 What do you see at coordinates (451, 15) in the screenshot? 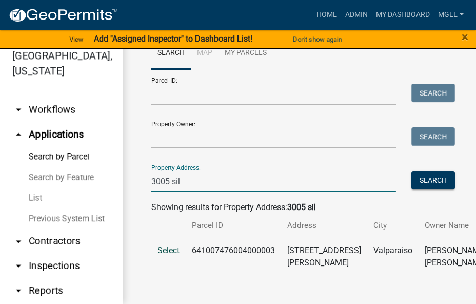
I see `a: mgee` at bounding box center [451, 15].